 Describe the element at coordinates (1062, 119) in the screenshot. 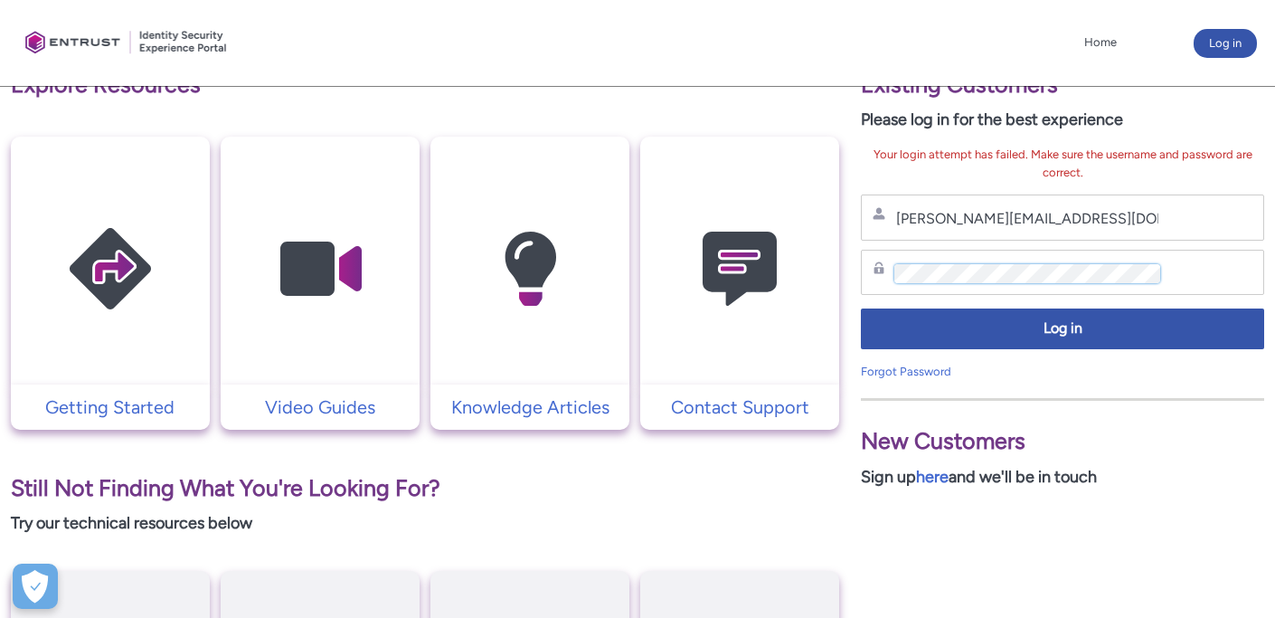

I see `p: Please log in for the best experience` at that location.